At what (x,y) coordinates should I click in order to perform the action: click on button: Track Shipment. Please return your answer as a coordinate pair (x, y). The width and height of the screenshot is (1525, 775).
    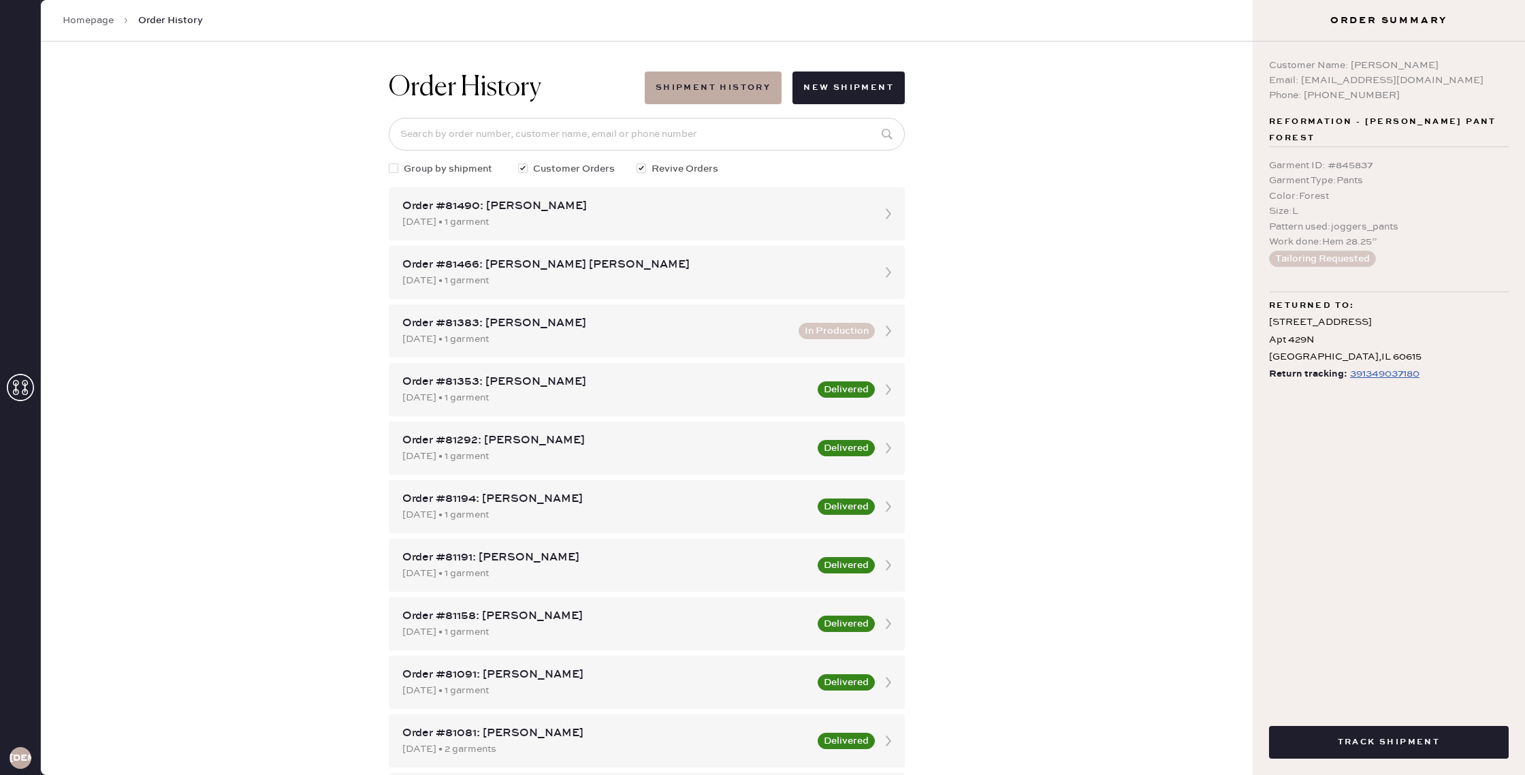
    Looking at the image, I should click on (1389, 742).